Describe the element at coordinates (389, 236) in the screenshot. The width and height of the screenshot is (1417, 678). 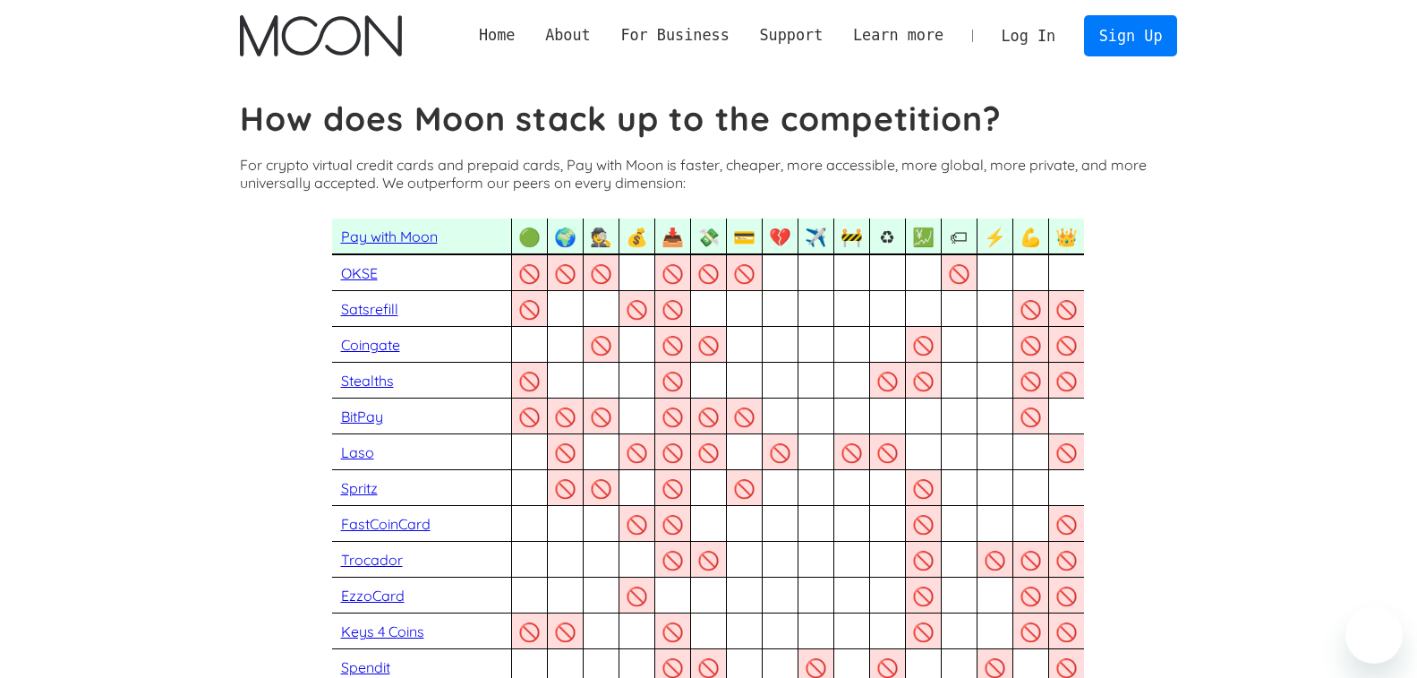
I see `a: Pay with Moon` at that location.